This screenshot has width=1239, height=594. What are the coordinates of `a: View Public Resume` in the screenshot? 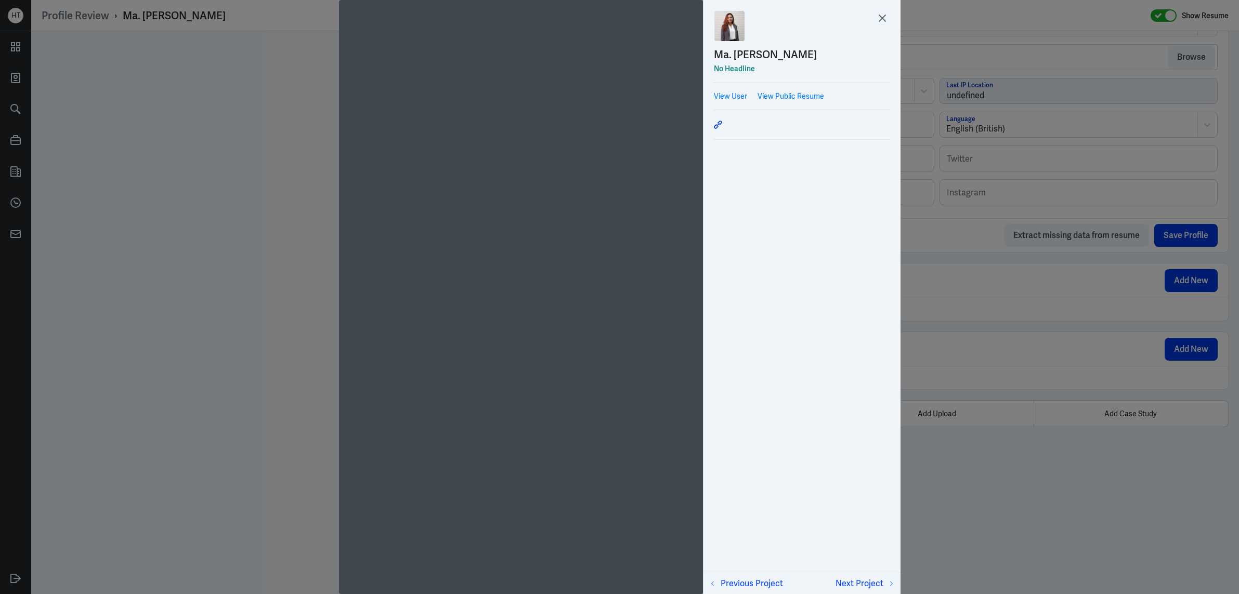 It's located at (791, 96).